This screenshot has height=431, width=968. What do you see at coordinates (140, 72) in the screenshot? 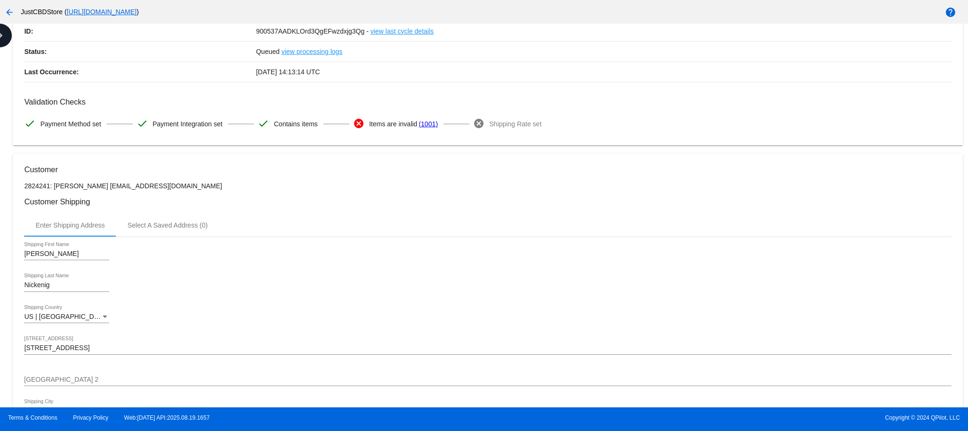
I see `p: Last Occurrence:` at bounding box center [140, 72].